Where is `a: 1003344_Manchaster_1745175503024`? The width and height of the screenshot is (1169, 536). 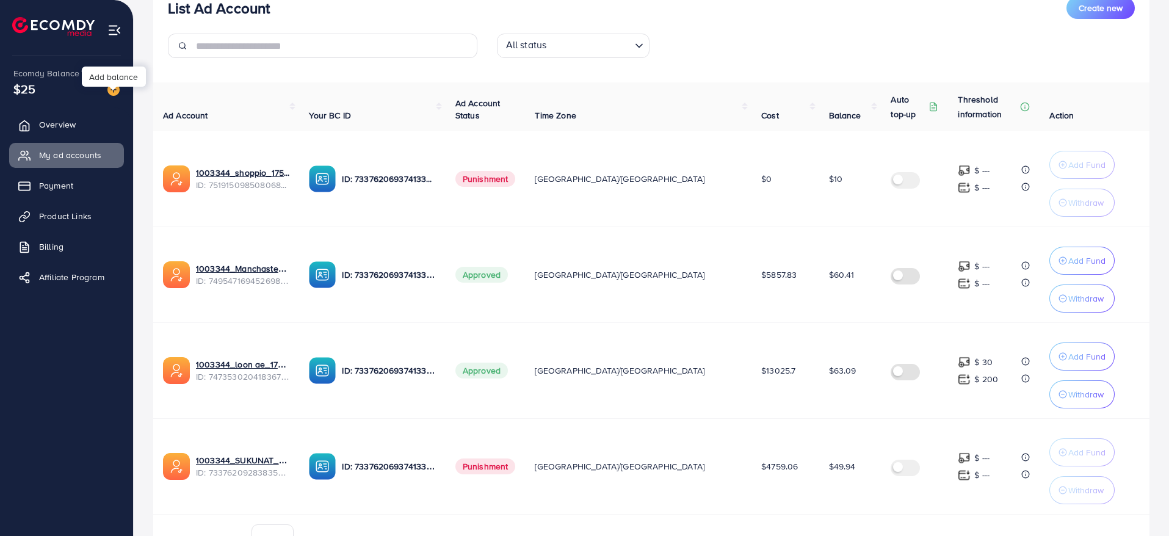
a: 1003344_Manchaster_1745175503024 is located at coordinates (242, 269).